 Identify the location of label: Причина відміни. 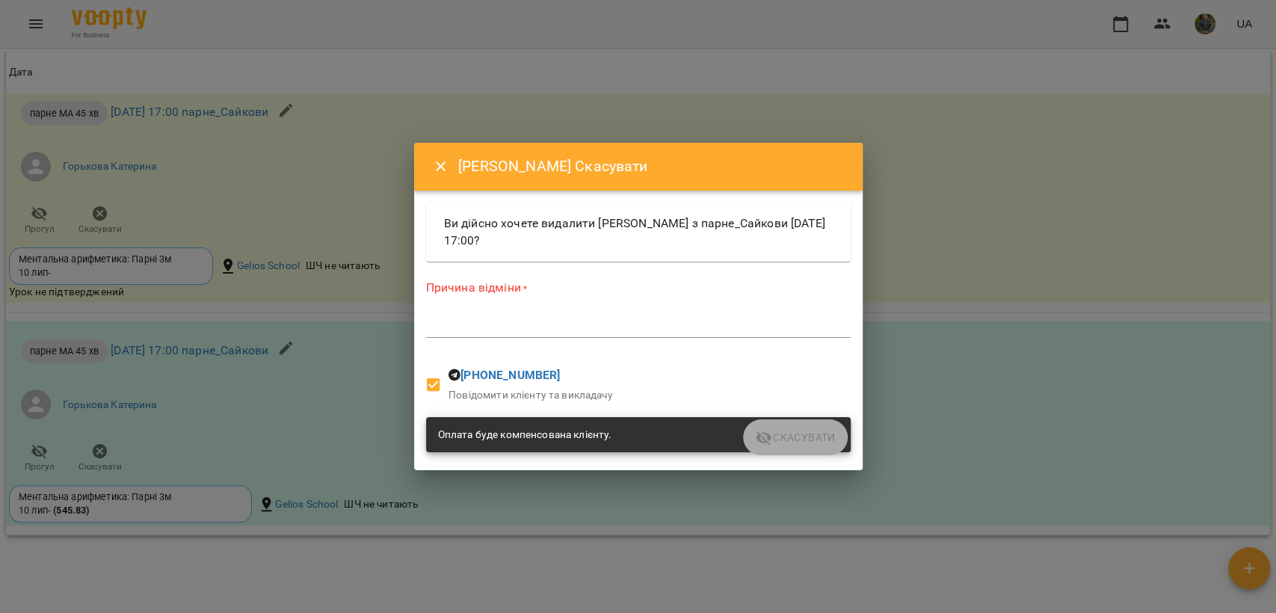
(639, 288).